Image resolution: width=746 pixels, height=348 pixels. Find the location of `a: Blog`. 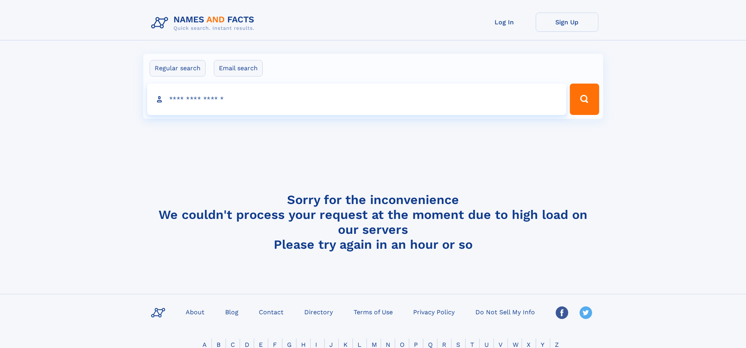

a: Blog is located at coordinates (232, 311).